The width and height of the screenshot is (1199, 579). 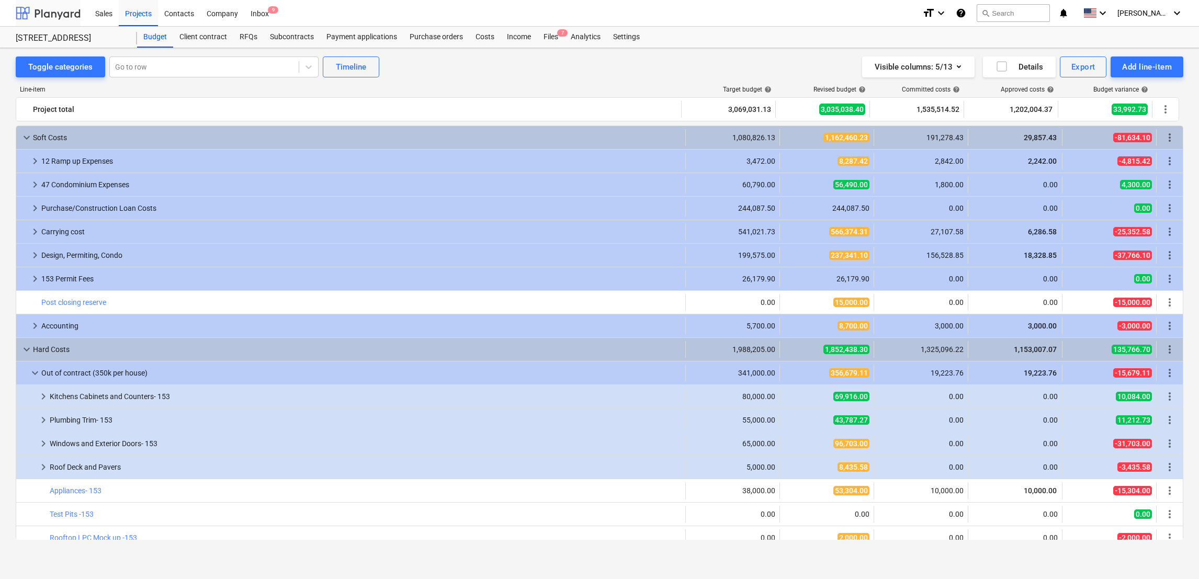 What do you see at coordinates (1040, 255) in the screenshot?
I see `span: 18,328.85` at bounding box center [1040, 255].